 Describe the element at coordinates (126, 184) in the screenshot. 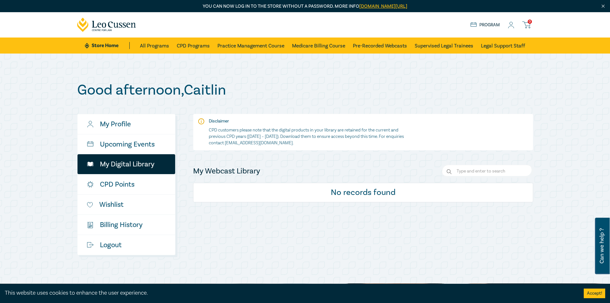

I see `a: CPD Points` at that location.